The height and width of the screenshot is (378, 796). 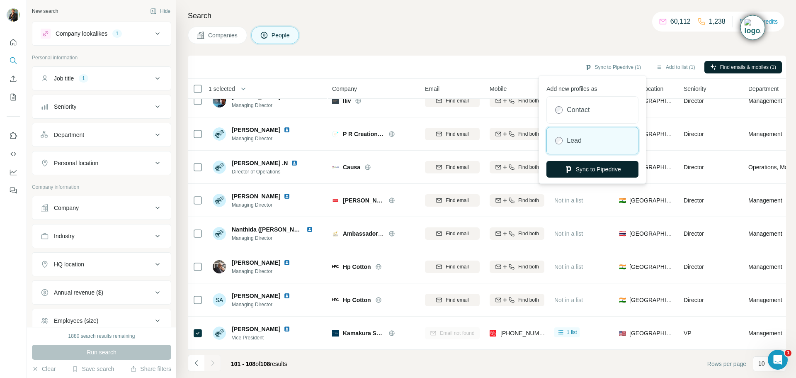 I want to click on img: Timeline extension, so click(x=753, y=27).